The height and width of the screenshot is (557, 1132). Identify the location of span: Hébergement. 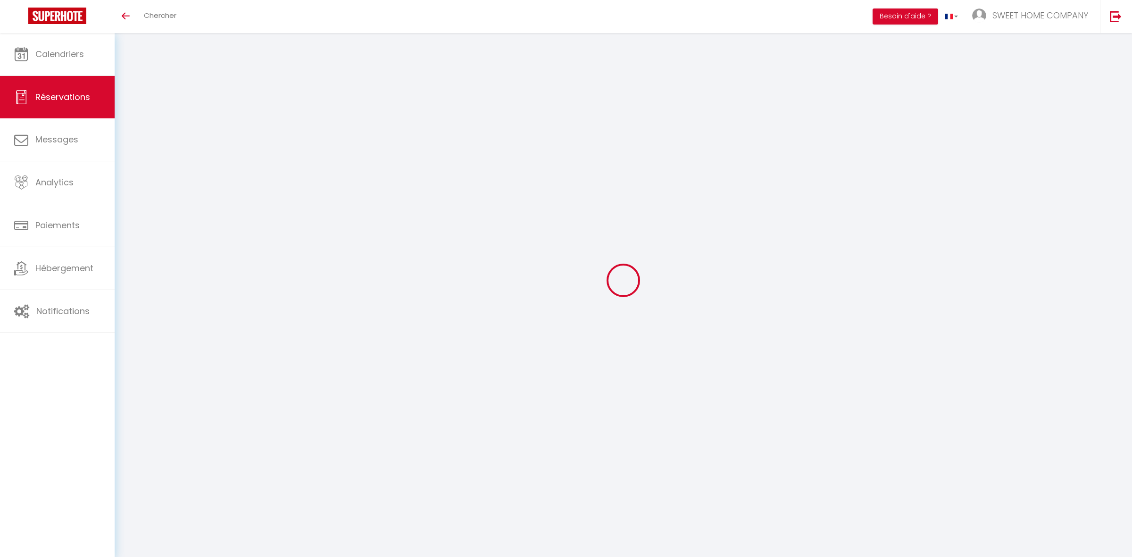
(64, 268).